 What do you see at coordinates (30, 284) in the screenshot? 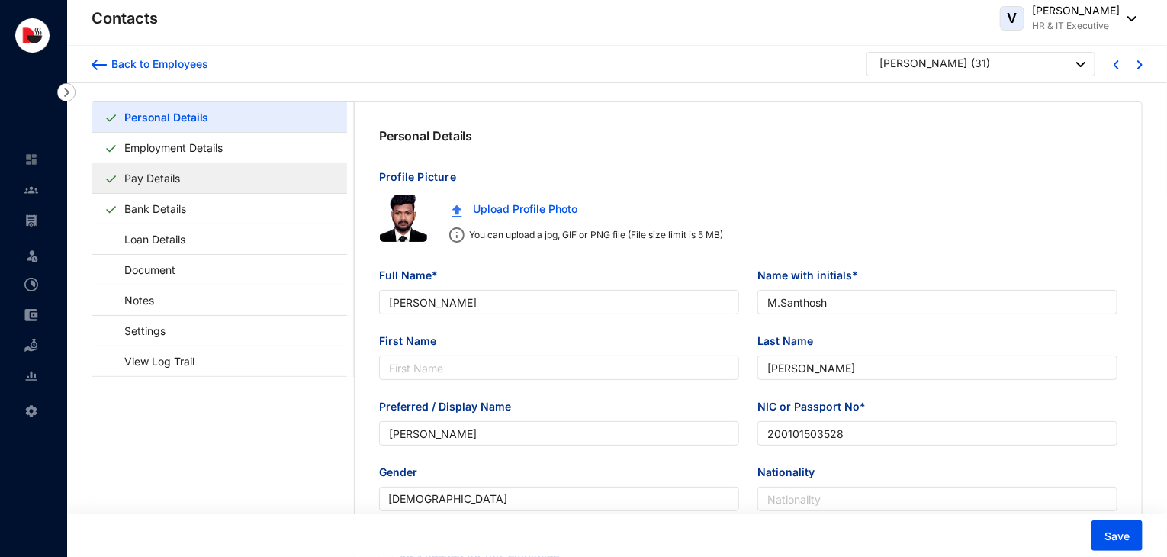
I see `li: Time Attendance` at bounding box center [30, 284].